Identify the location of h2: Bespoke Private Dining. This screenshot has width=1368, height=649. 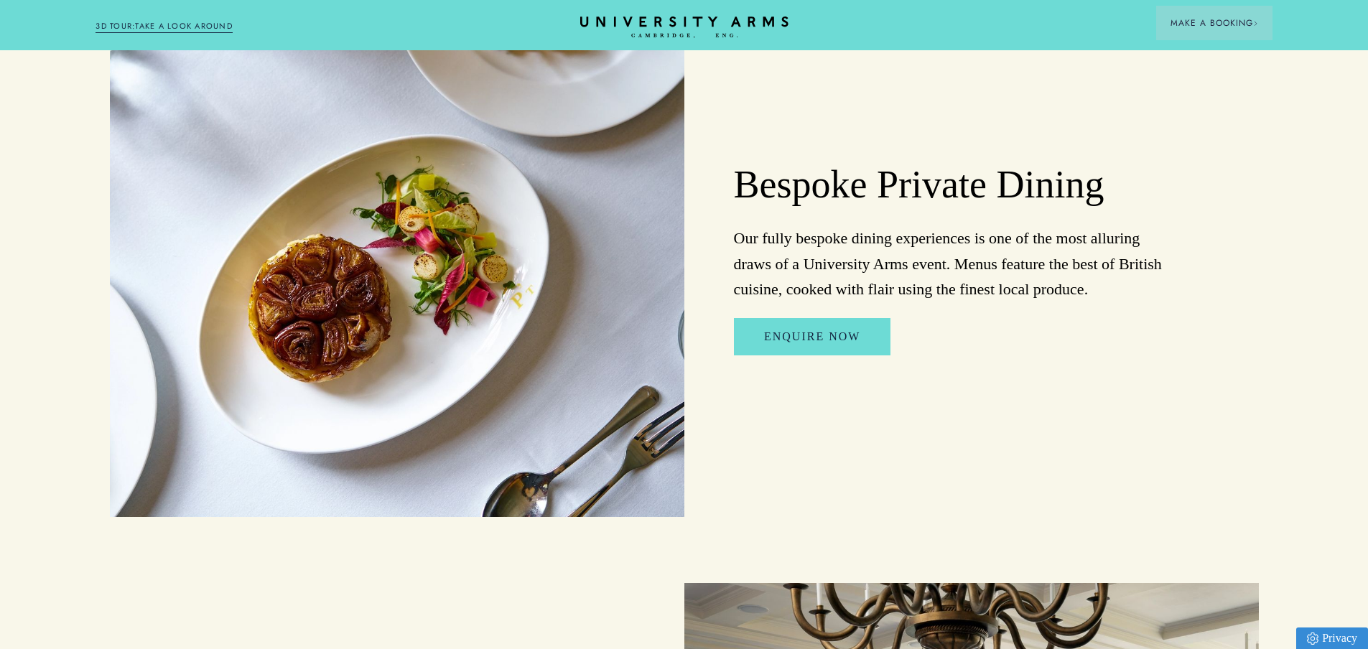
(948, 185).